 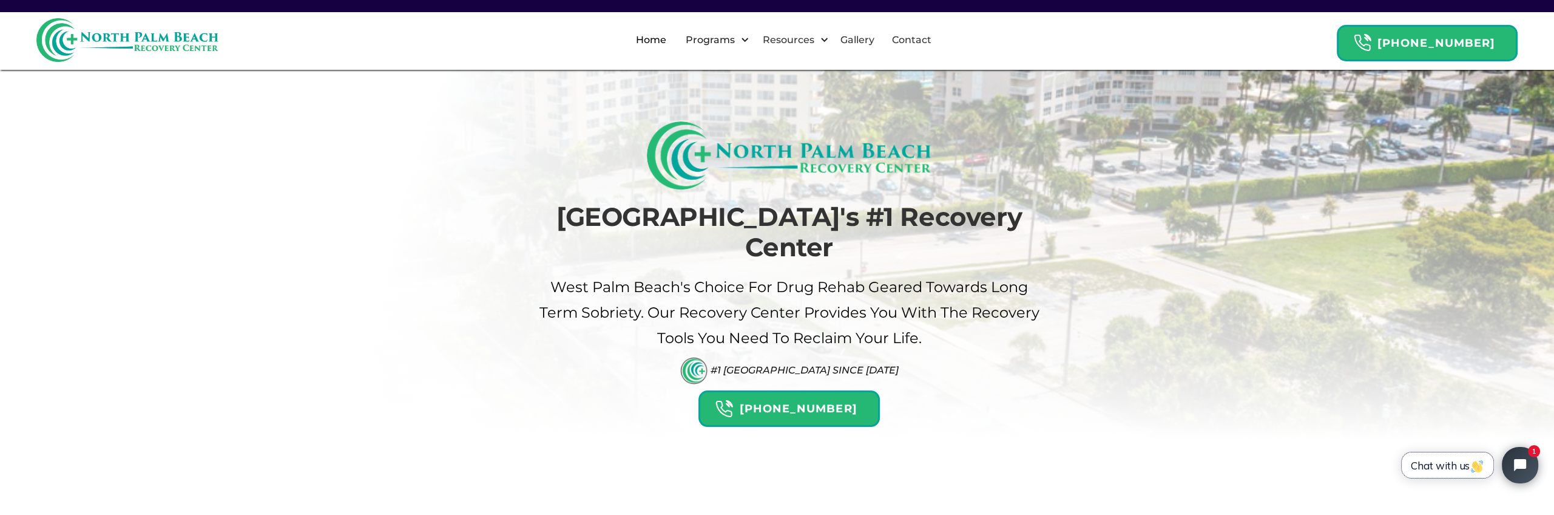 What do you see at coordinates (651, 40) in the screenshot?
I see `a: Home` at bounding box center [651, 40].